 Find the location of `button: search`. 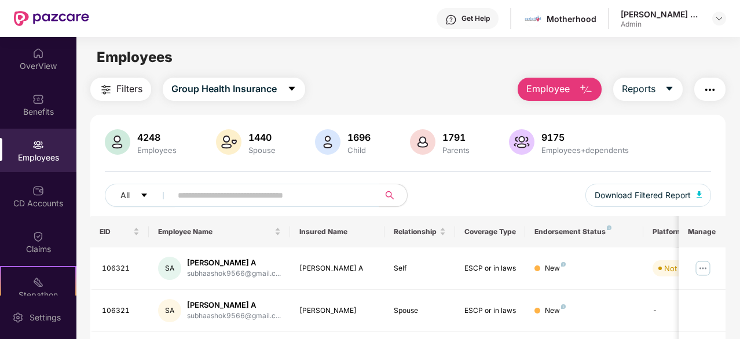

button: search is located at coordinates (393, 195).